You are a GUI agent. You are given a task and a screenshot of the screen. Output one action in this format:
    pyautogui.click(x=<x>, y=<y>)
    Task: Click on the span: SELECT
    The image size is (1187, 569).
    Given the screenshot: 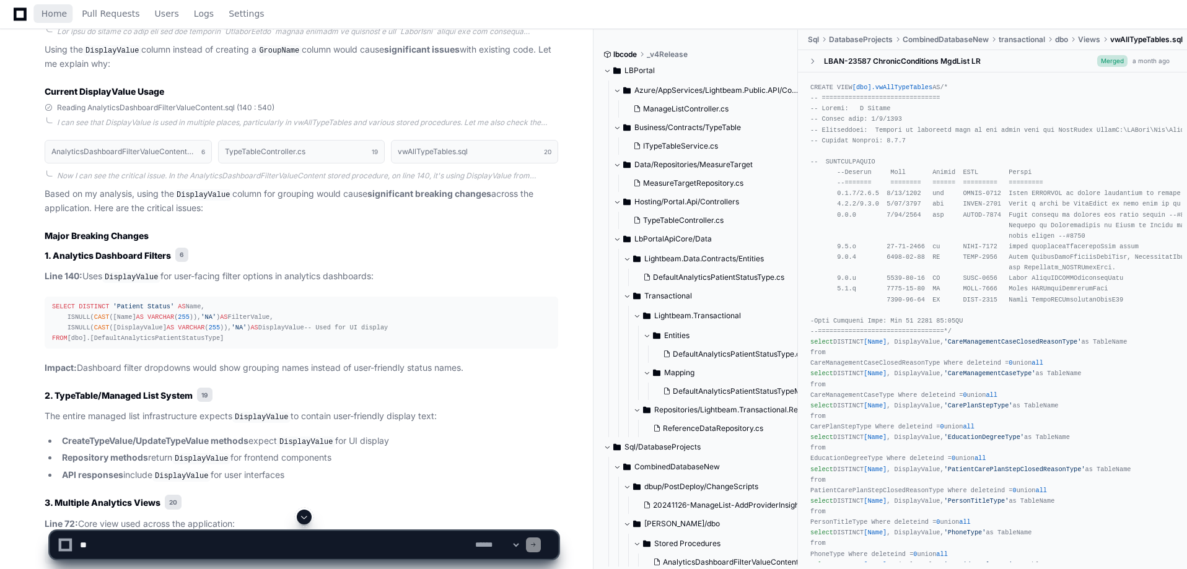 What is the action you would take?
    pyautogui.click(x=63, y=307)
    